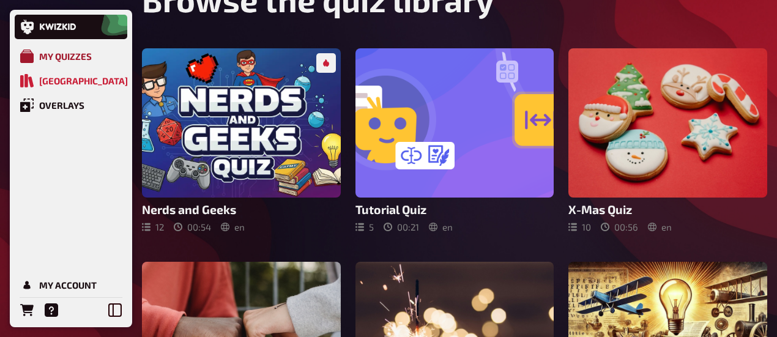 This screenshot has height=337, width=777. What do you see at coordinates (71, 285) in the screenshot?
I see `a: My Account` at bounding box center [71, 285].